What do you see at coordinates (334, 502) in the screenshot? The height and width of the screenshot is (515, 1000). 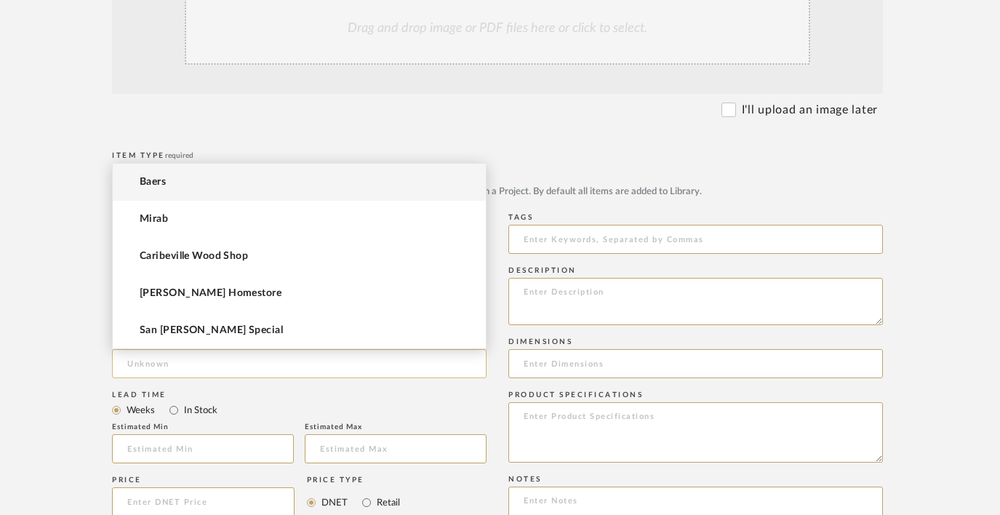 I see `label: DNET` at bounding box center [334, 502].